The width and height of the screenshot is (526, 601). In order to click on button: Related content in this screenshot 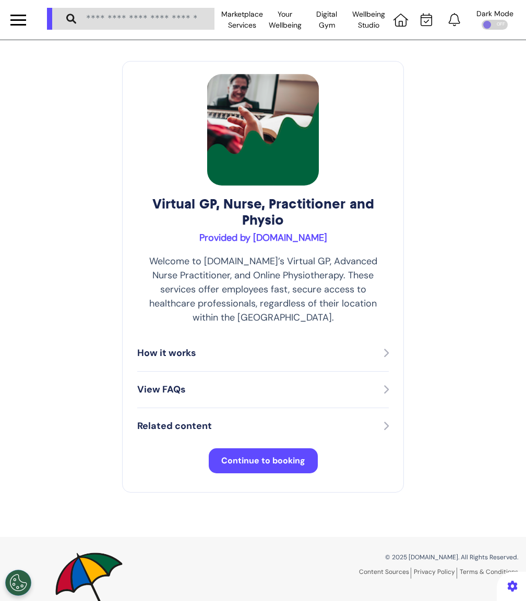, I will do `click(263, 426)`.